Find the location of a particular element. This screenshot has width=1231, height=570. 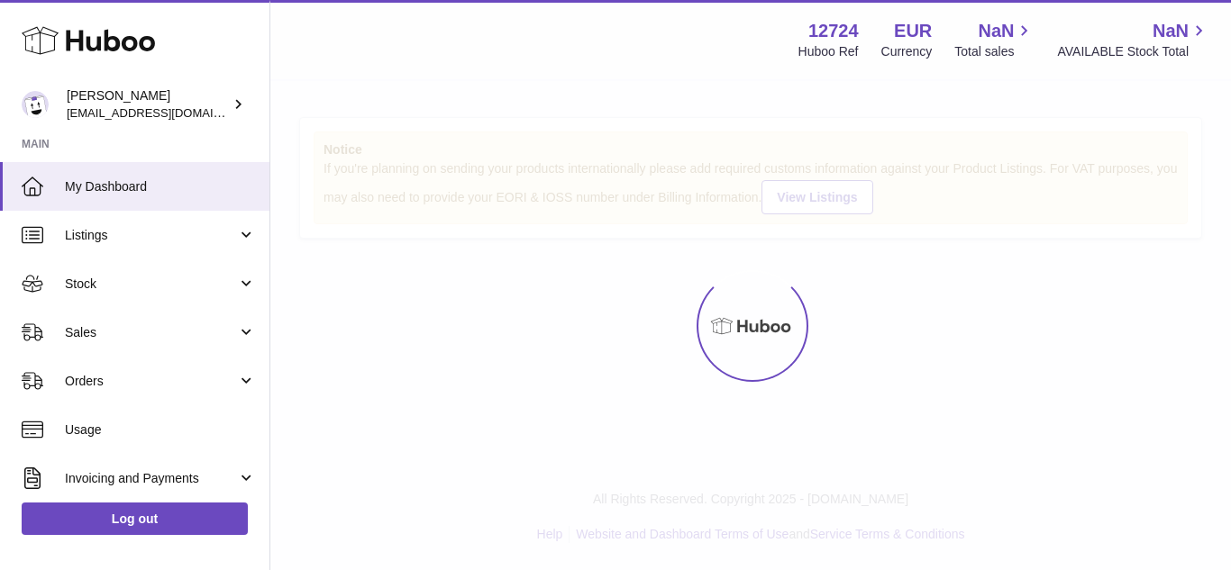

strong: 12724 is located at coordinates (833, 31).